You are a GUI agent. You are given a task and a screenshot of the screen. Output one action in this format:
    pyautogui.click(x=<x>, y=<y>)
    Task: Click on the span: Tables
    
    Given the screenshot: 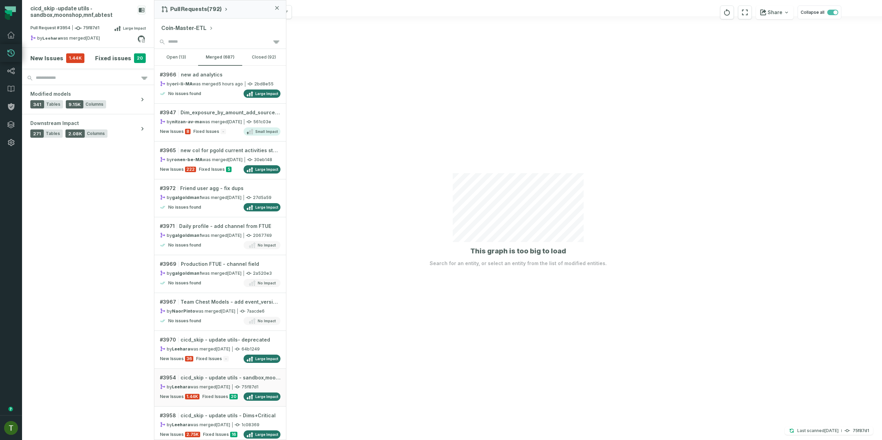 What is the action you would take?
    pyautogui.click(x=53, y=134)
    